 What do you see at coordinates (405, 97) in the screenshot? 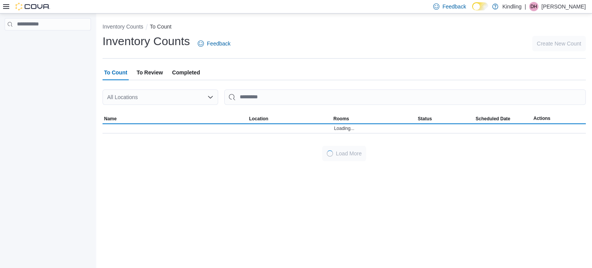
I see `input: This is a search bar. After typing your query, hit enter to filter the results lower in the page.` at bounding box center [405, 97].